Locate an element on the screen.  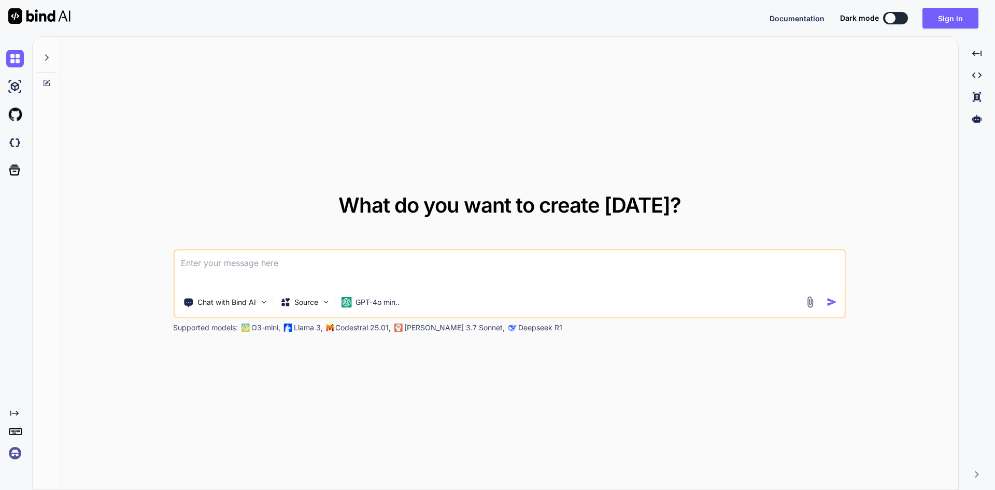
span: Documentation is located at coordinates (797, 18).